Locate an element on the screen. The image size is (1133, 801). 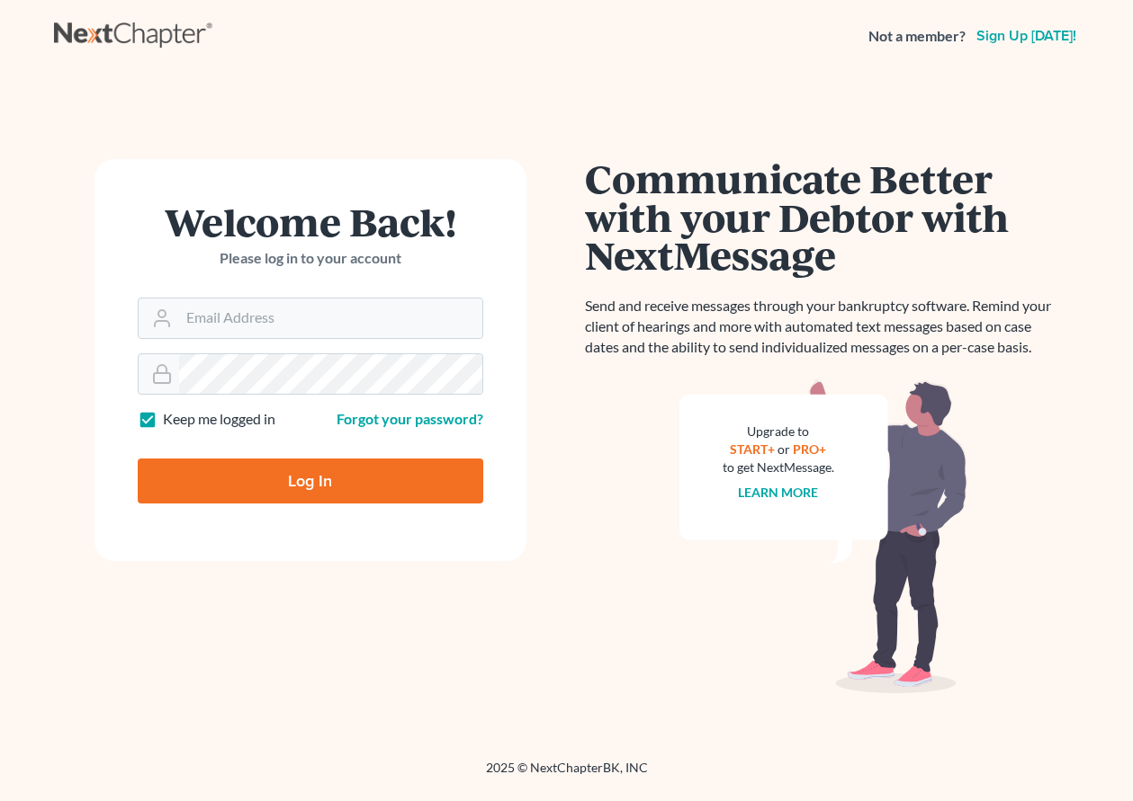
label: Keep me logged in is located at coordinates (219, 419).